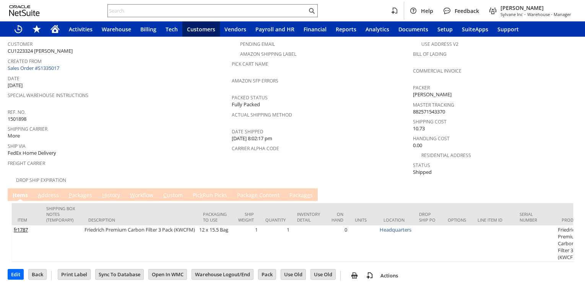  What do you see at coordinates (568, 195) in the screenshot?
I see `a: Unrolled view on` at bounding box center [568, 195].